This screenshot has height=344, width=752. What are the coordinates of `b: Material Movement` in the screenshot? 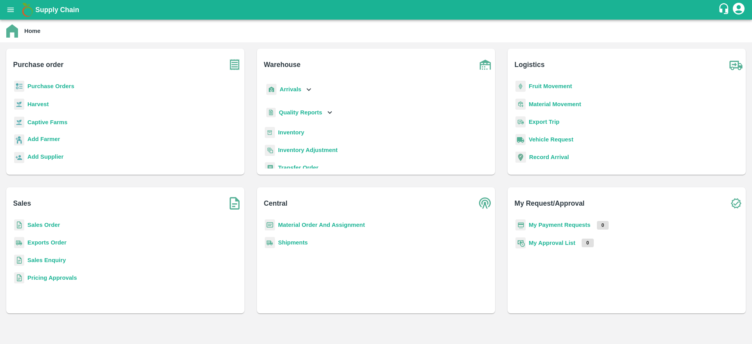 It's located at (555, 104).